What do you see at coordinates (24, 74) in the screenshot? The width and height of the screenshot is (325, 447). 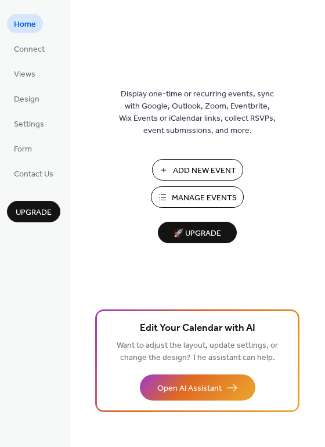 I see `span: Views` at bounding box center [24, 74].